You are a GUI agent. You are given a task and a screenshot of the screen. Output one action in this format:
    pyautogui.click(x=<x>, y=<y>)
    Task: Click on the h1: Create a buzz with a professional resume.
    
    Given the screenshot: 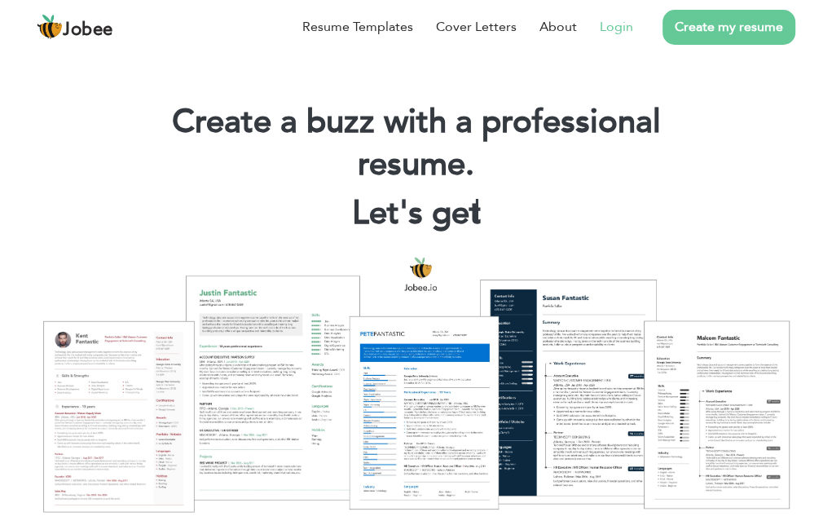 What is the action you would take?
    pyautogui.click(x=416, y=143)
    